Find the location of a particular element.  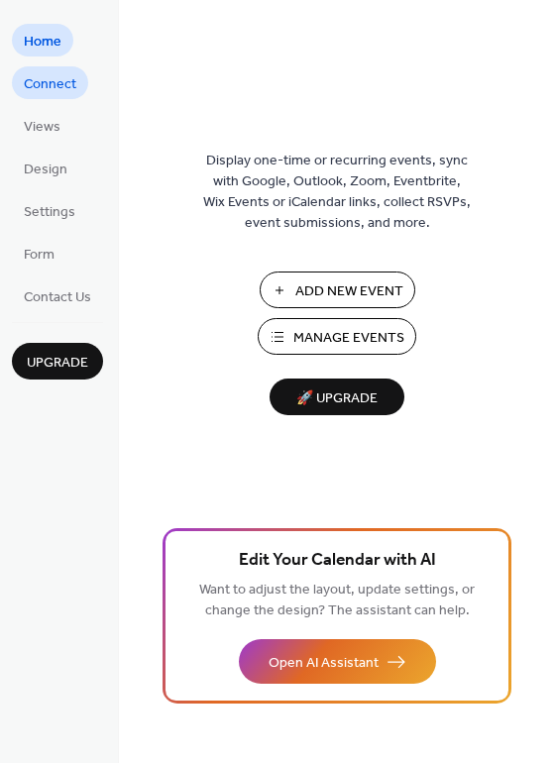

button: Upgrade is located at coordinates (57, 361).